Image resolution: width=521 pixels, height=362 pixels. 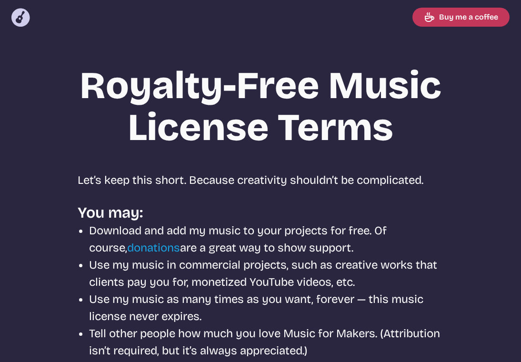 I want to click on li: Use my music in commercial projects, such as creative works that clients pay you for, monetized Y..., so click(x=266, y=274).